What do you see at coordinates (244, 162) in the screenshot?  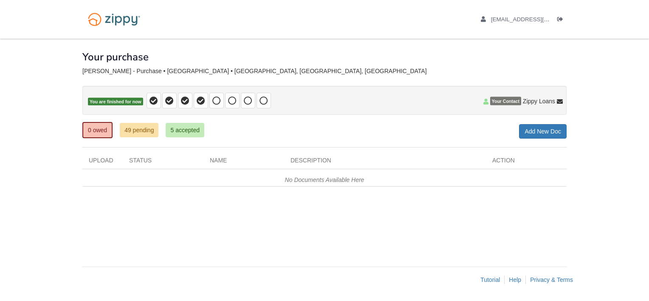 I see `div: Name` at bounding box center [244, 162].